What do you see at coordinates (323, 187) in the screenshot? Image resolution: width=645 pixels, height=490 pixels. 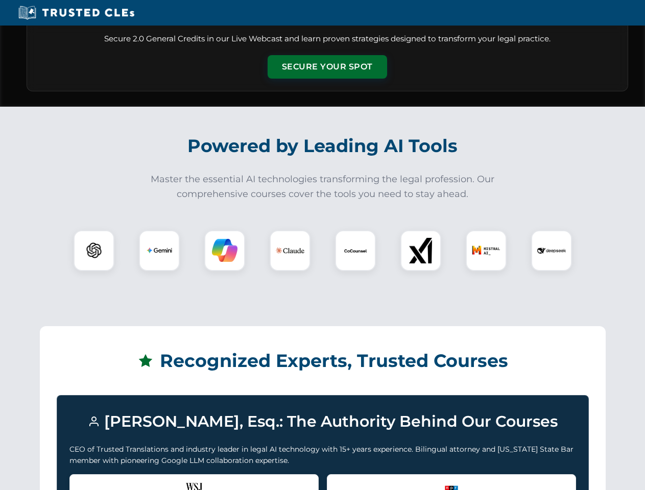 I see `p: Master the essential AI technologies transforming the legal profession. Our comprehensive courses...` at bounding box center [323, 187].